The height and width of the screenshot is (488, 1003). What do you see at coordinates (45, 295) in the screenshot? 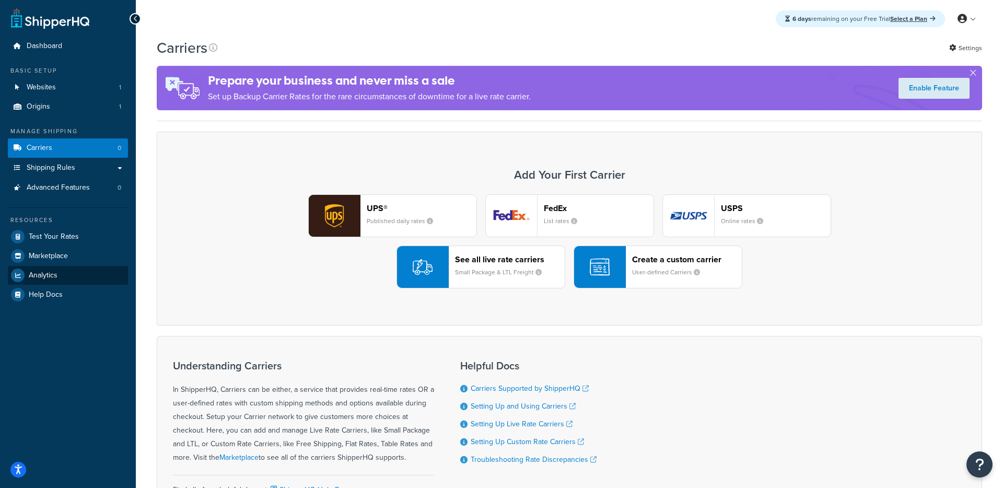
I see `span: Help Docs` at bounding box center [45, 295].